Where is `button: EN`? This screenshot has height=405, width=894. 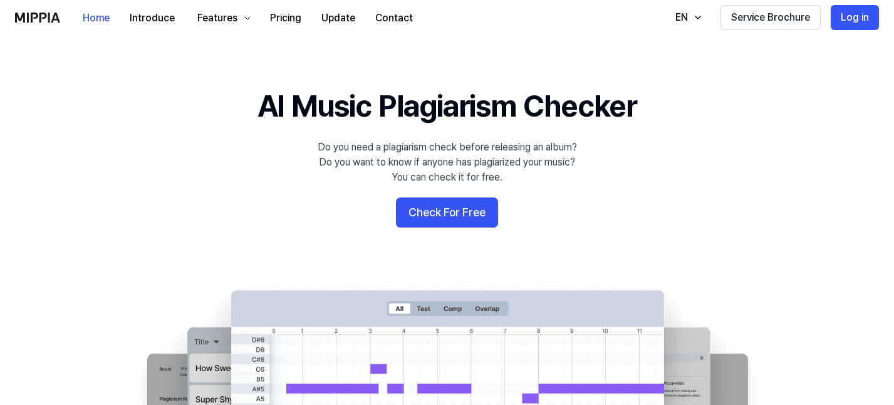
button: EN is located at coordinates (687, 18).